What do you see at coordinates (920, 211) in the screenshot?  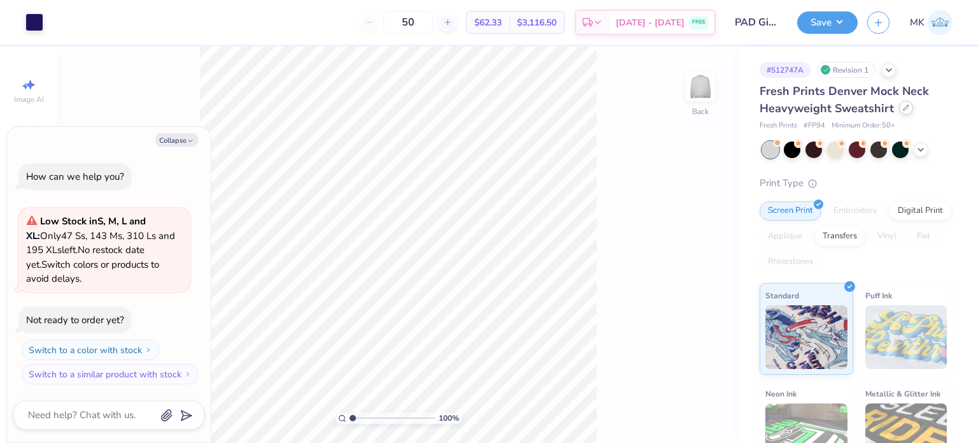 I see `div: Digital Print` at bounding box center [920, 211].